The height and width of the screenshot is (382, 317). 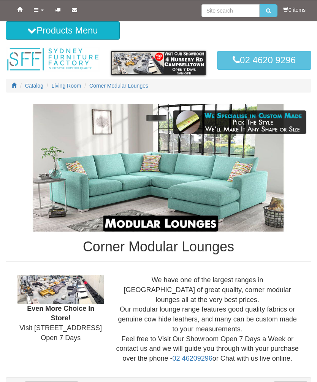 I want to click on button: Products Menu, so click(x=63, y=30).